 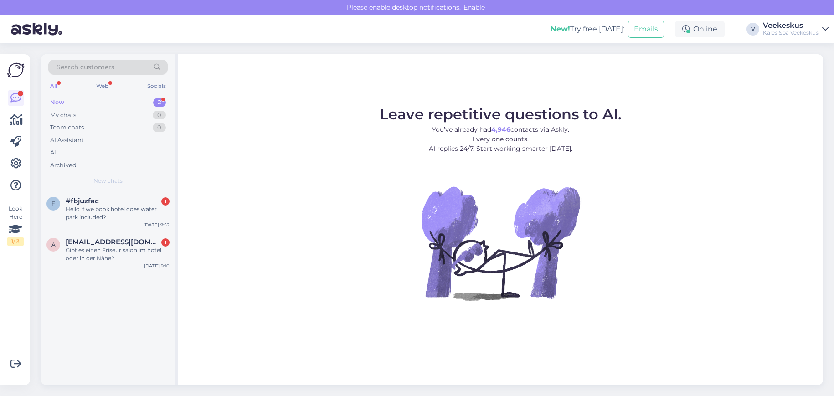 What do you see at coordinates (790, 26) in the screenshot?
I see `div: Veekeskus` at bounding box center [790, 26].